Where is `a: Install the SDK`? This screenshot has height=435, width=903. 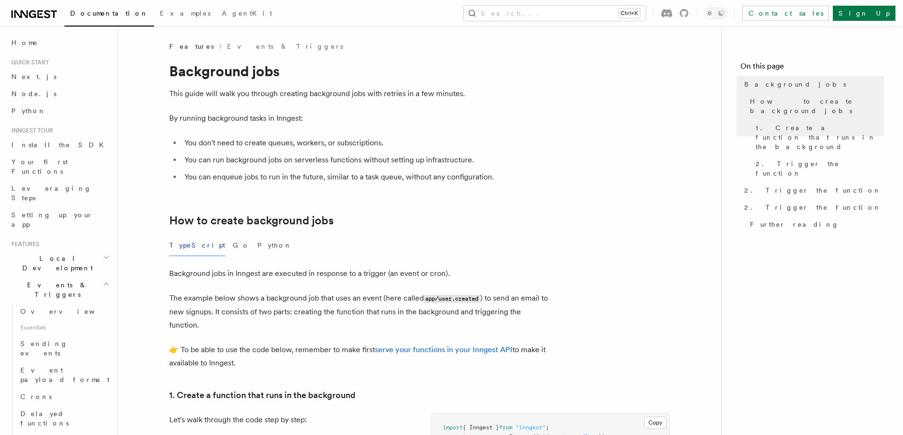
a: Install the SDK is located at coordinates (59, 145).